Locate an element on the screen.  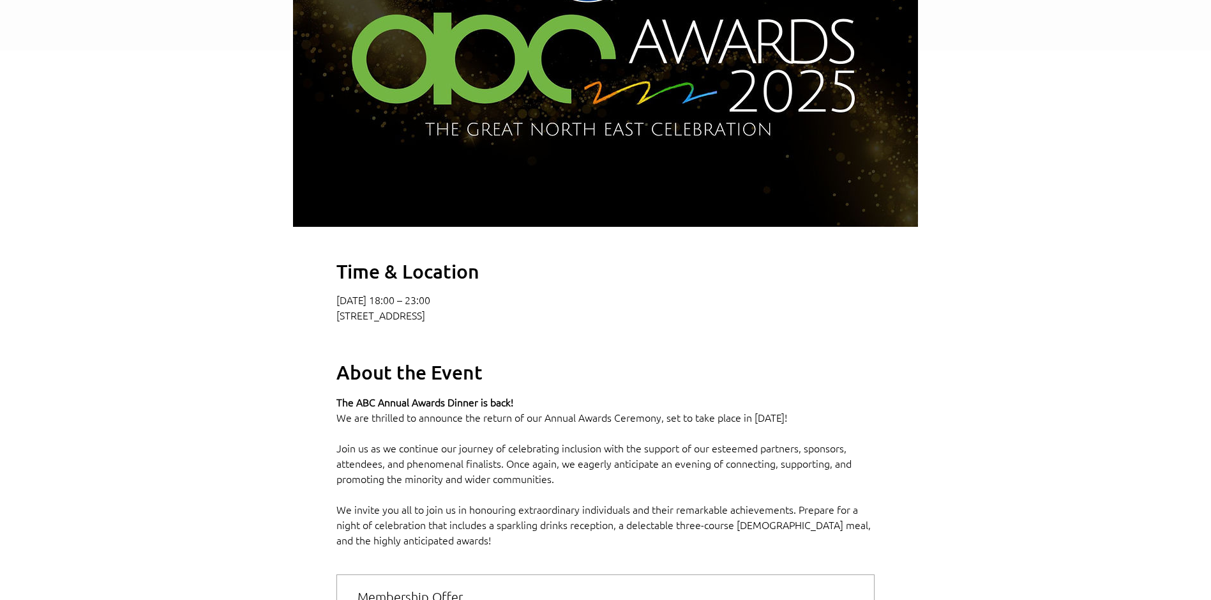
h2: Time & Location is located at coordinates (605, 271).